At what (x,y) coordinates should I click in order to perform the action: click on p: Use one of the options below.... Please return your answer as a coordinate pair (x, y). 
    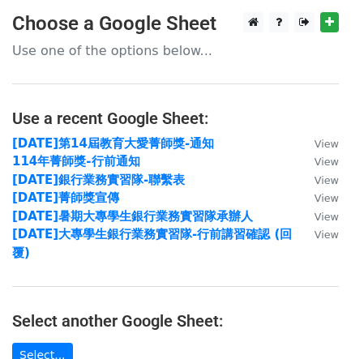
    Looking at the image, I should click on (175, 50).